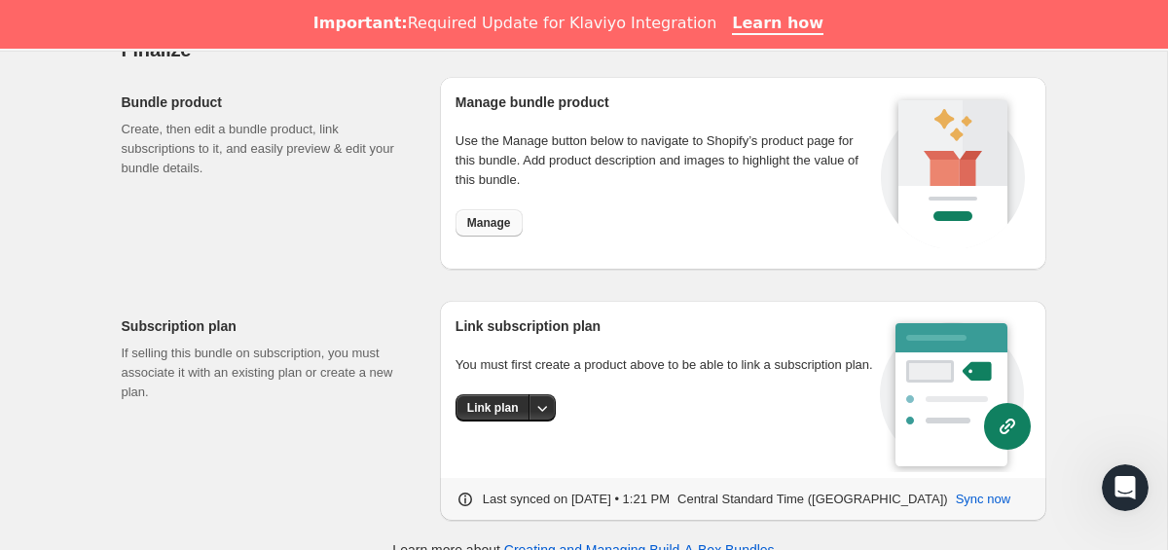 This screenshot has height=550, width=1168. Describe the element at coordinates (492, 408) in the screenshot. I see `span: Link plan` at that location.